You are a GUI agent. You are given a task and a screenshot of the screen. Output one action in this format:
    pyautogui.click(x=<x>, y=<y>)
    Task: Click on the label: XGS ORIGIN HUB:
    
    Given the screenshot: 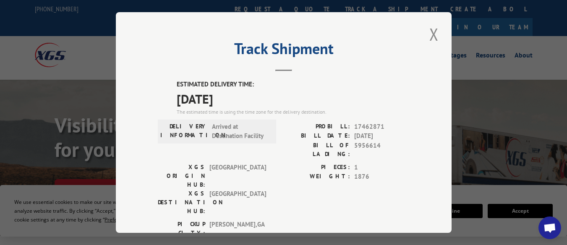 What is the action you would take?
    pyautogui.click(x=181, y=176)
    